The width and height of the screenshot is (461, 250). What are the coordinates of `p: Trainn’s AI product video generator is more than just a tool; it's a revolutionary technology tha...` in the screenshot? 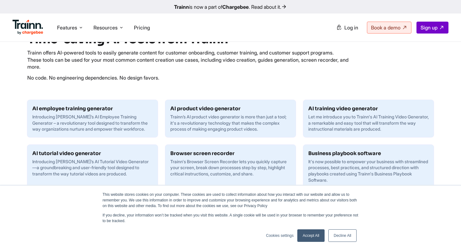 It's located at (230, 123).